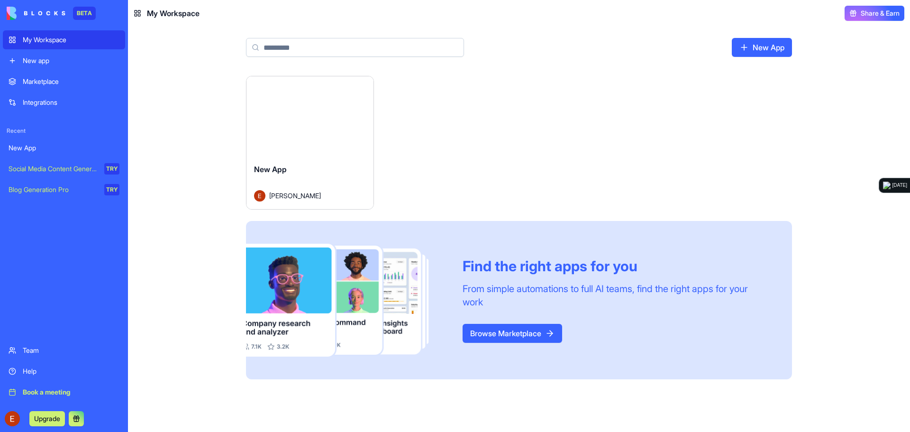 This screenshot has height=432, width=910. I want to click on div: BETA, so click(84, 13).